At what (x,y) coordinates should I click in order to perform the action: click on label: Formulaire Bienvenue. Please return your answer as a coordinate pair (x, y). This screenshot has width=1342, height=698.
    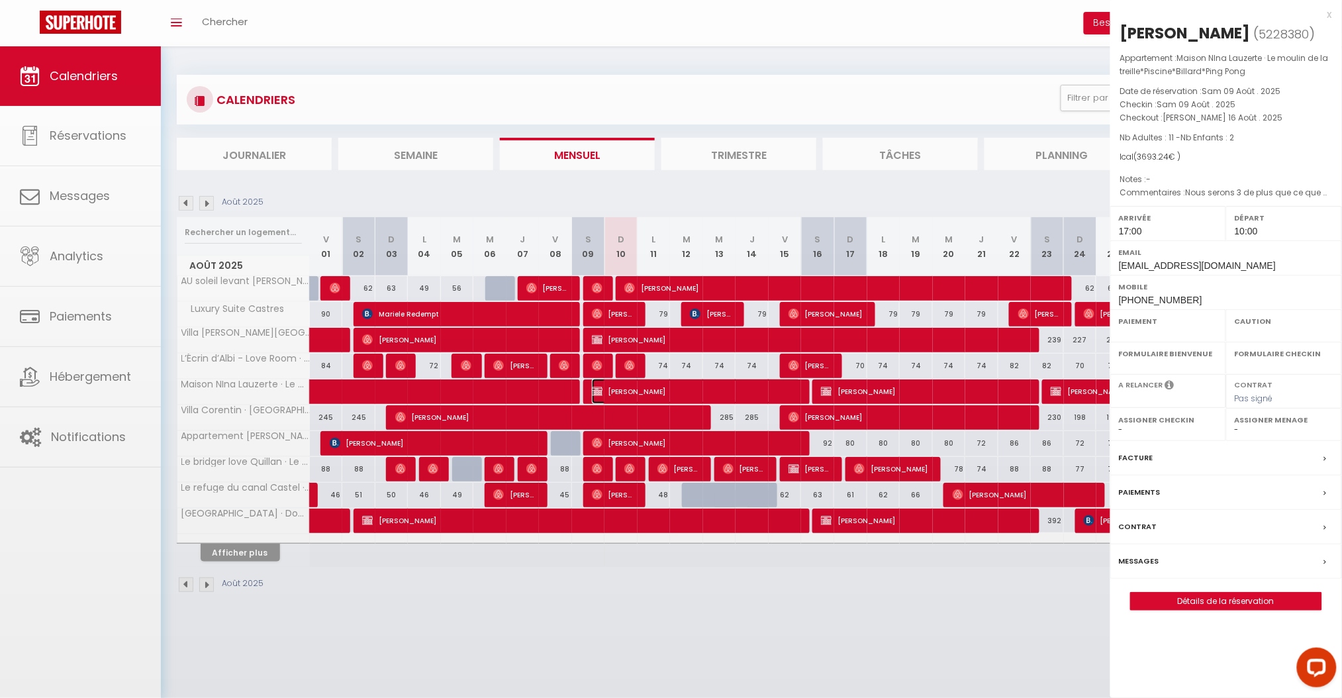
    Looking at the image, I should click on (1168, 354).